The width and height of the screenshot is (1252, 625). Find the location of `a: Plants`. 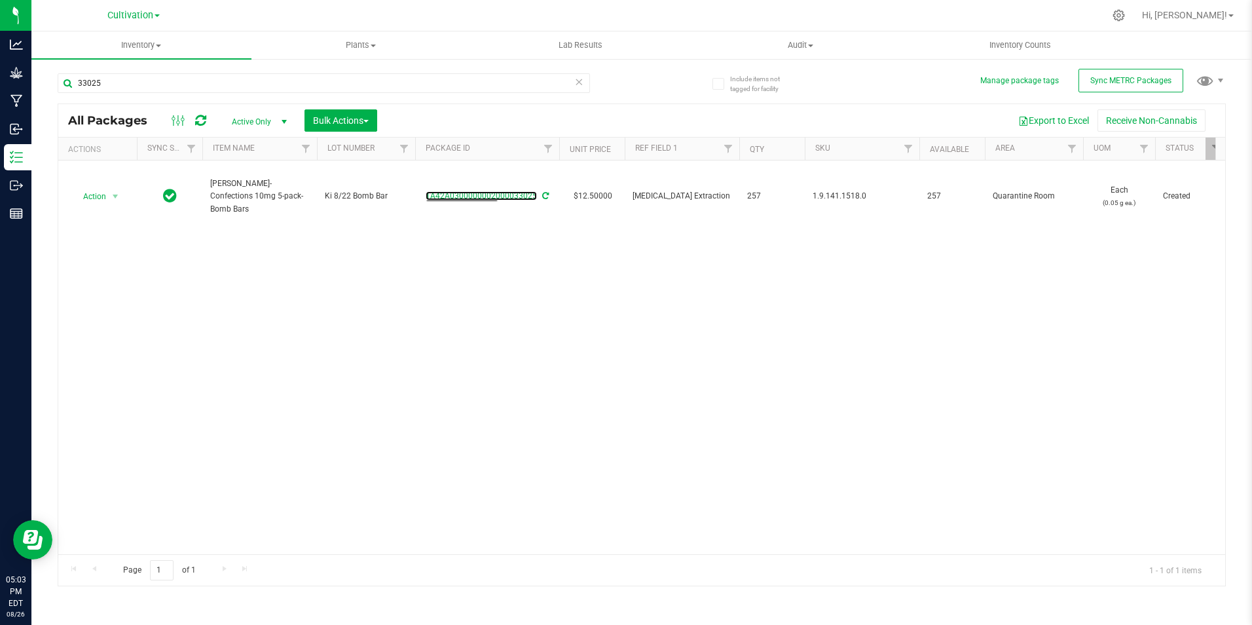

a: Plants is located at coordinates (362, 45).